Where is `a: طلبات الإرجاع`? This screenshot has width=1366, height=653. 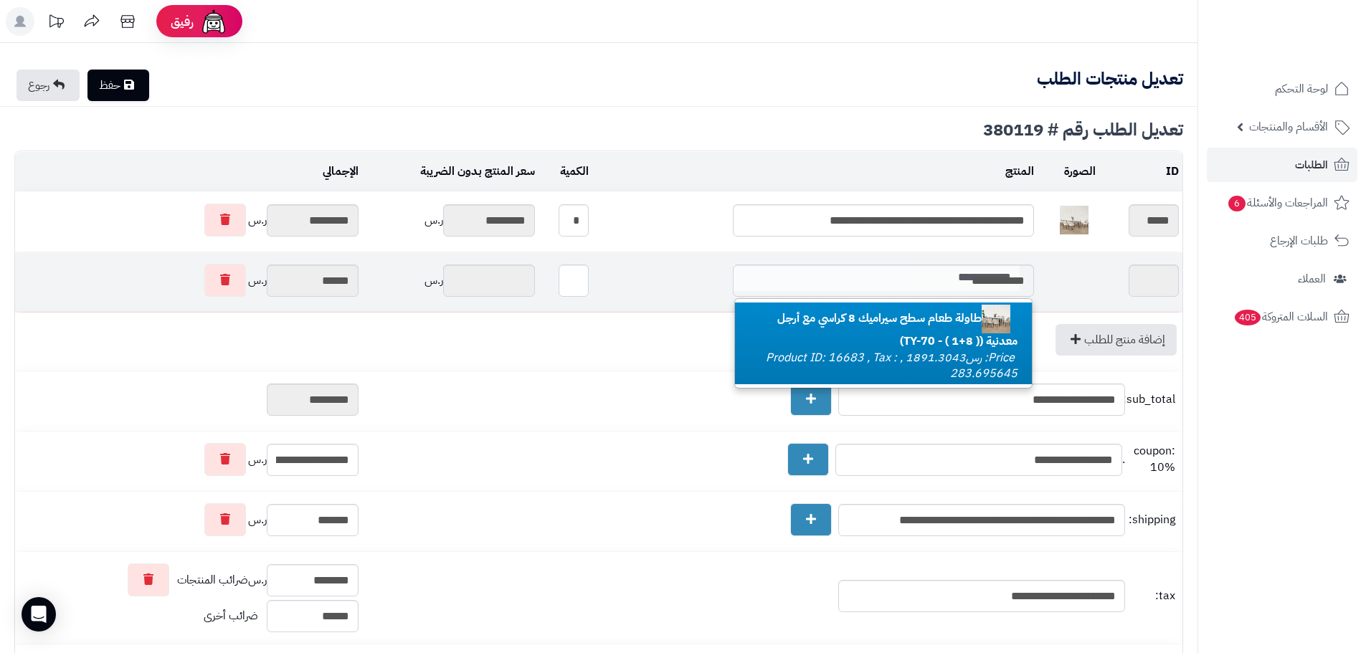 a: طلبات الإرجاع is located at coordinates (1282, 241).